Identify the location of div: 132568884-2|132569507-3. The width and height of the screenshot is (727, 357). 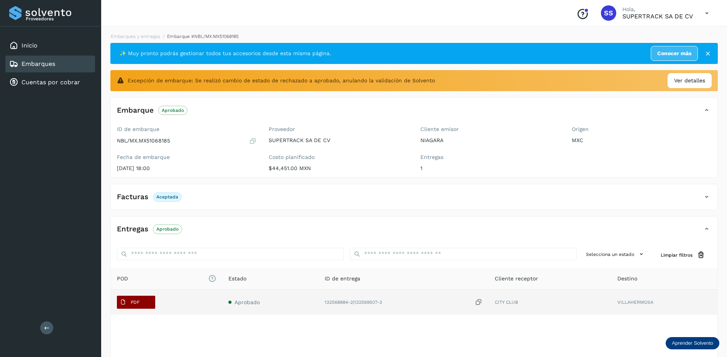
(404, 303).